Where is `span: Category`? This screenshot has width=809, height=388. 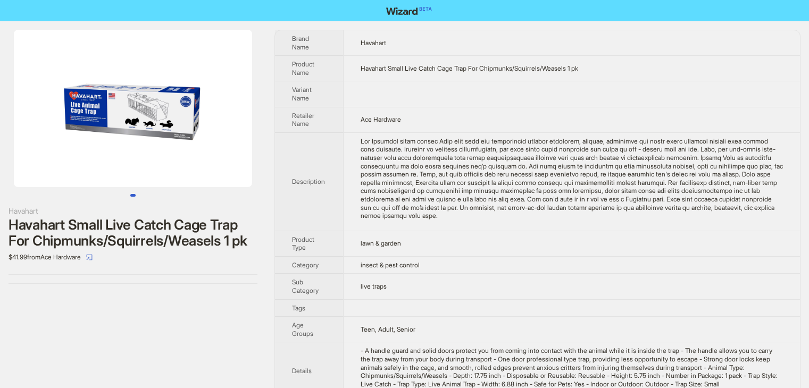 span: Category is located at coordinates (305, 265).